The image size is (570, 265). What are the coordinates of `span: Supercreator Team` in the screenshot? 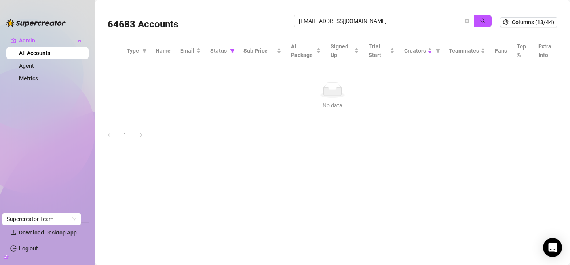 It's located at (42, 219).